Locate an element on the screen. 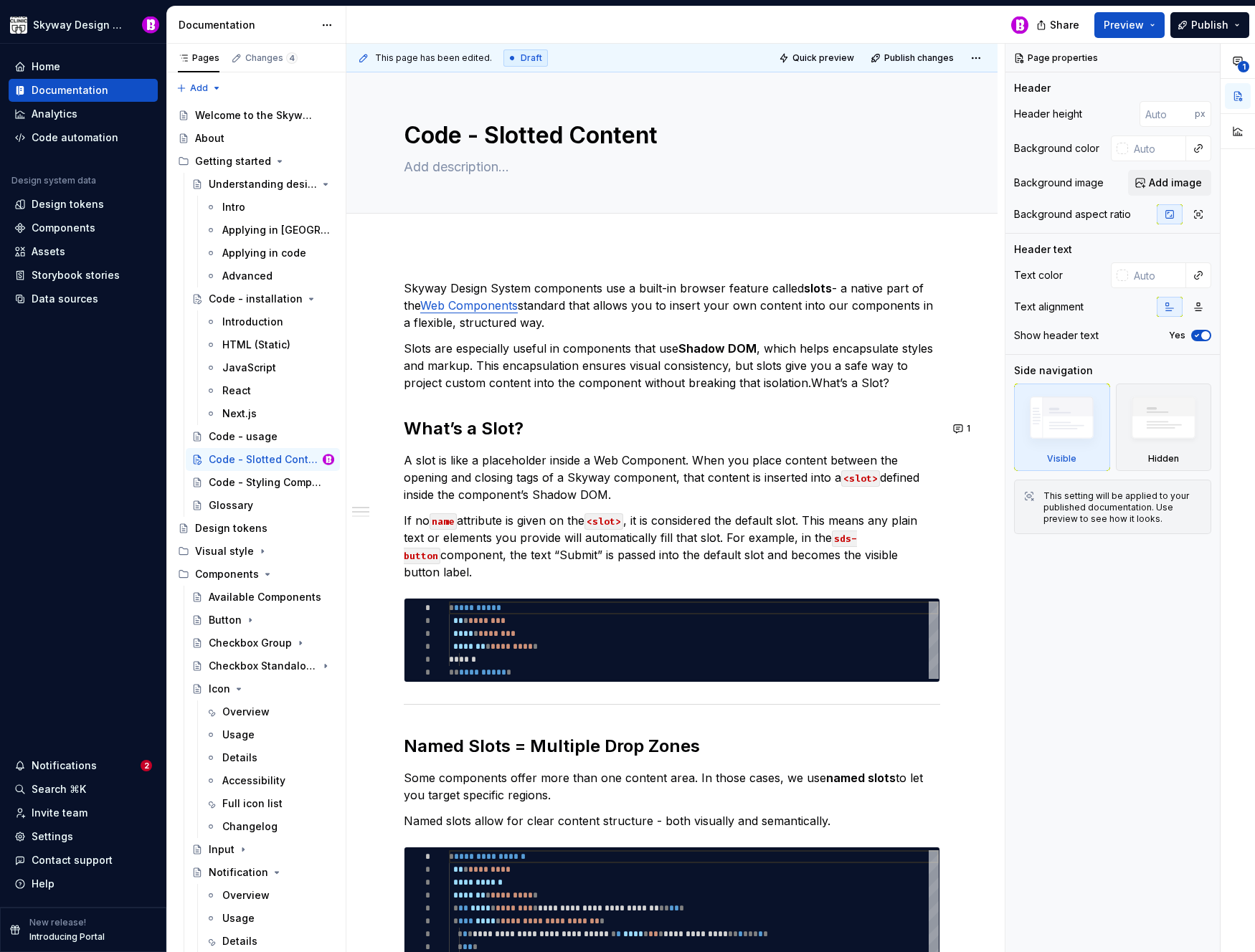 This screenshot has width=1255, height=952. div: Header height is located at coordinates (1047, 114).